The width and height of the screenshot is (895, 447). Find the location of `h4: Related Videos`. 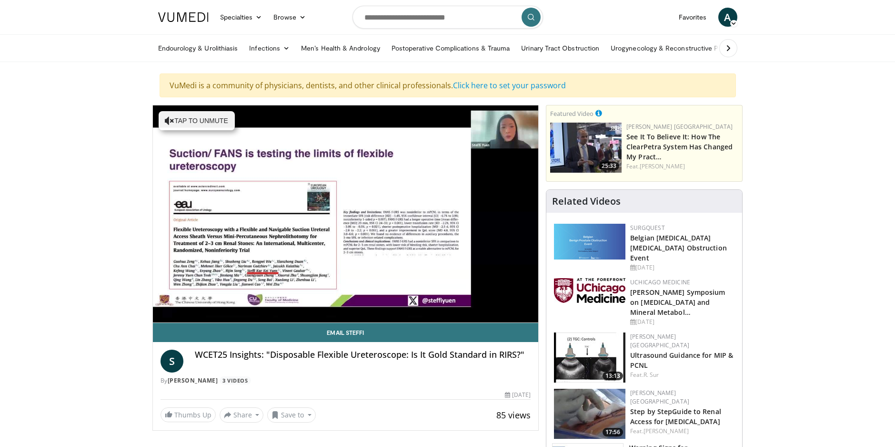

h4: Related Videos is located at coordinates (587, 201).